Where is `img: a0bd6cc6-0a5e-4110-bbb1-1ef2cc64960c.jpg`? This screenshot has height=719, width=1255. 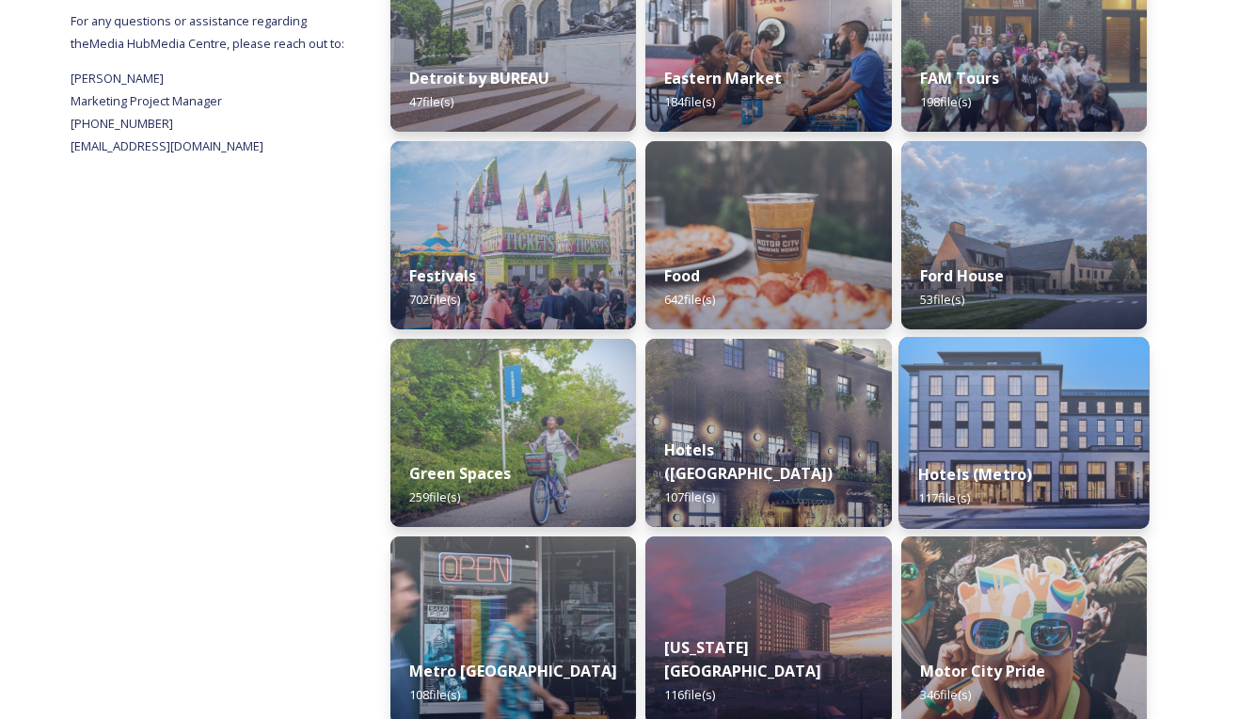
img: a0bd6cc6-0a5e-4110-bbb1-1ef2cc64960c.jpg is located at coordinates (767, 235).